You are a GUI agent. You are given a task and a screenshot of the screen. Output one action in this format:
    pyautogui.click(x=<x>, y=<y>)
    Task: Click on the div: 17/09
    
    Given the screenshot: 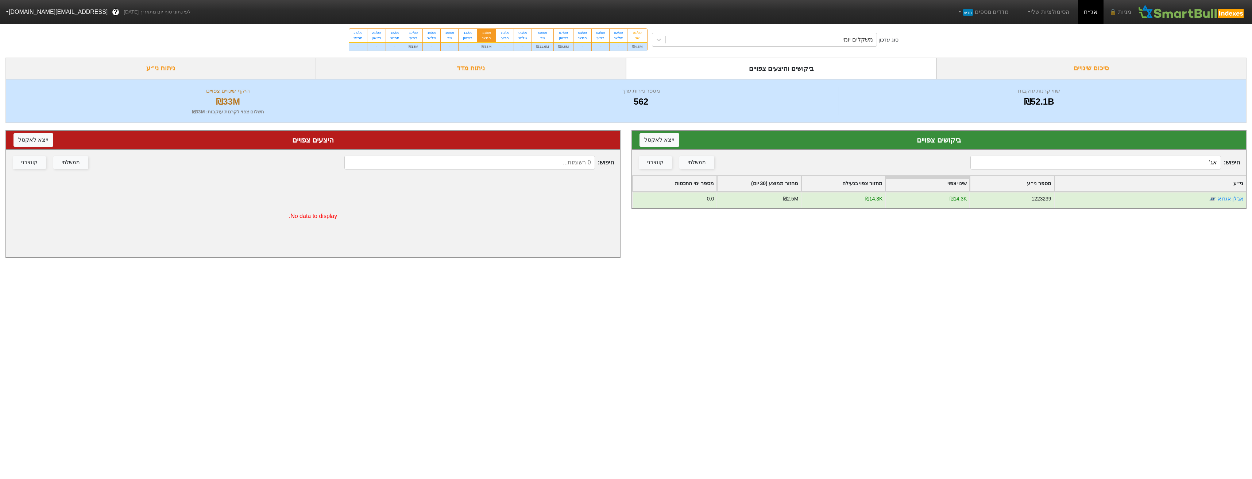 What is the action you would take?
    pyautogui.click(x=413, y=33)
    